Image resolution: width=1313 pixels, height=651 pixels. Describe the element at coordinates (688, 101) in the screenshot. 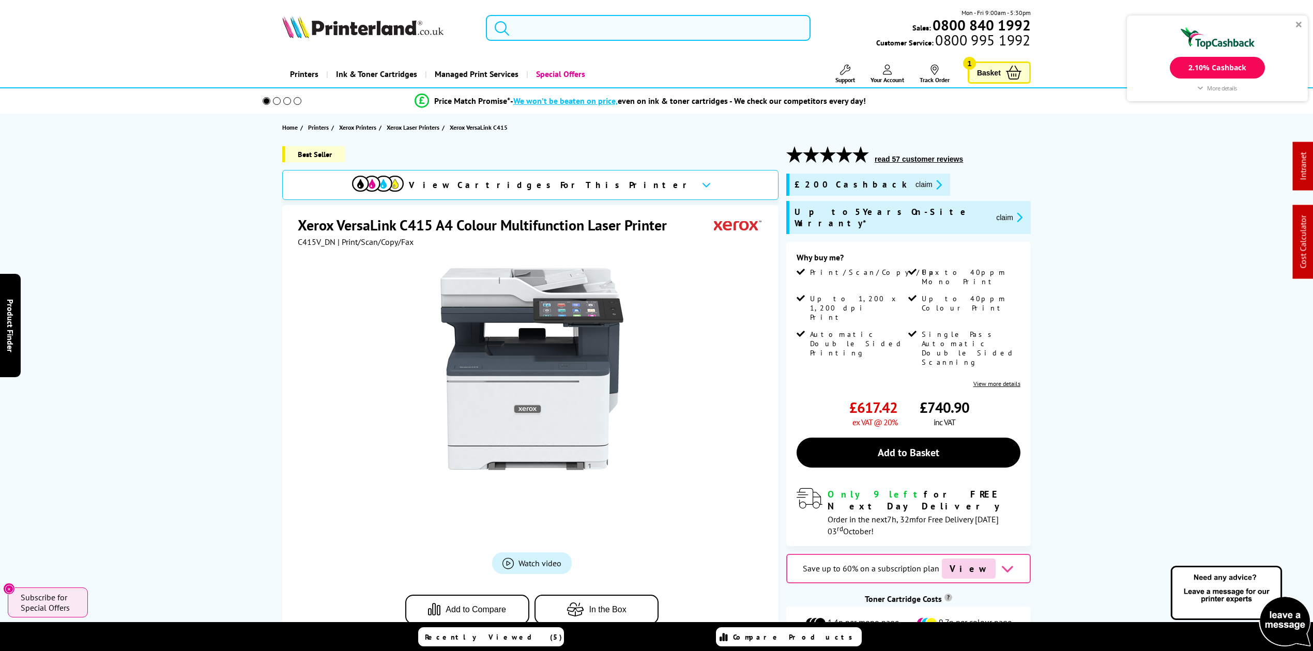

I see `div: - even on ink & toner cartridges - We check our competitors every day!` at that location.